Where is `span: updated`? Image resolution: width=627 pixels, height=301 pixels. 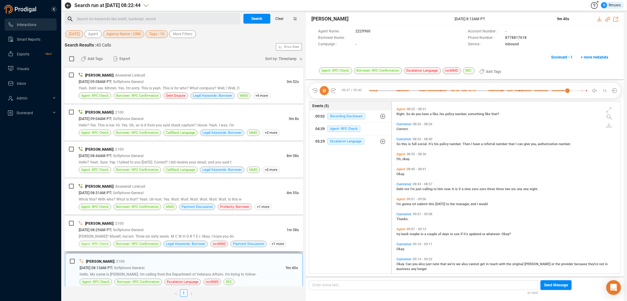 span: updated is located at coordinates (475, 234).